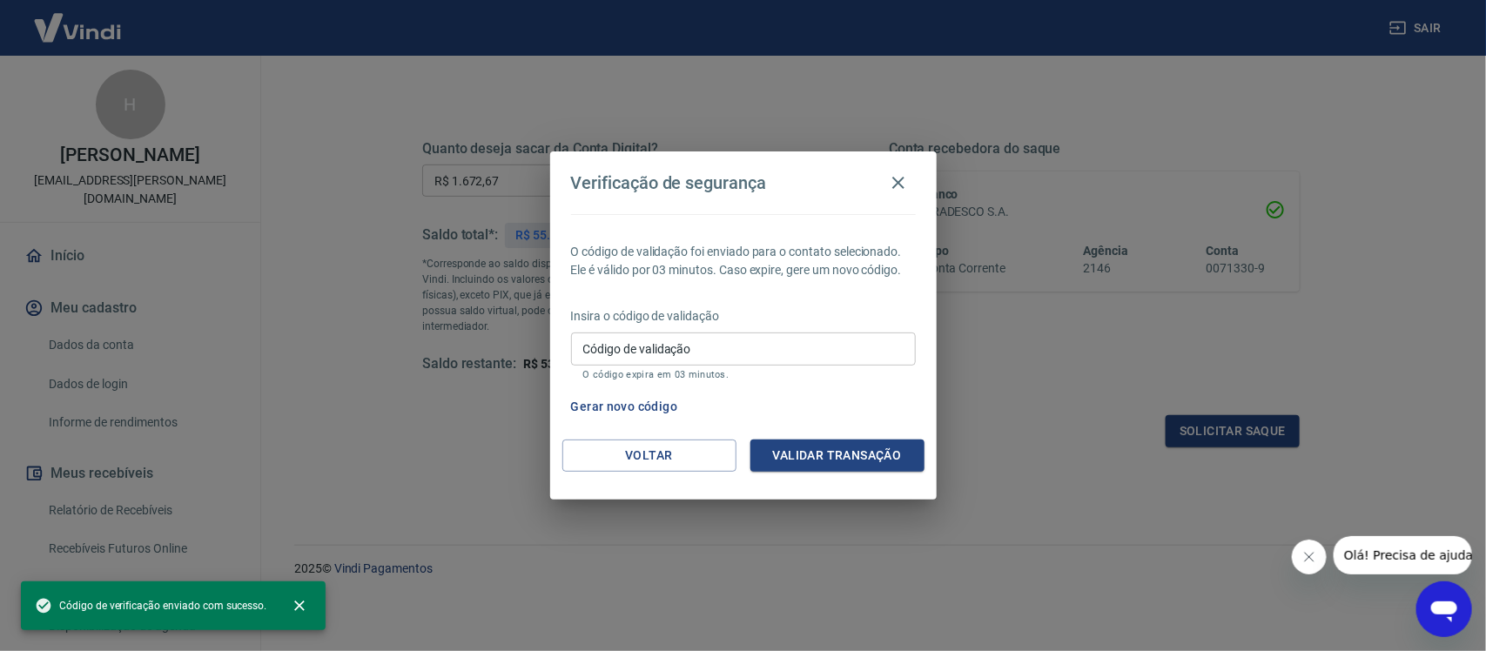  I want to click on p: Insira o código de validação, so click(743, 316).